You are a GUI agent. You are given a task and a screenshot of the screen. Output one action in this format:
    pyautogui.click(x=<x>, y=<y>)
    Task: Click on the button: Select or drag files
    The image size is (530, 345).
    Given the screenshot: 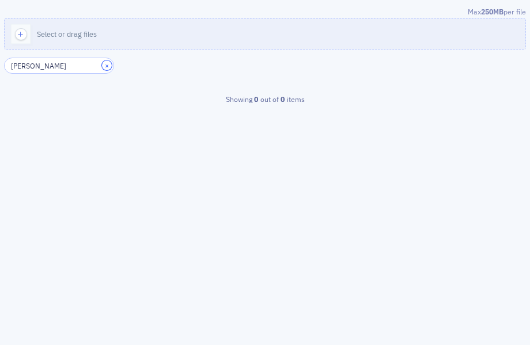 What is the action you would take?
    pyautogui.click(x=265, y=34)
    